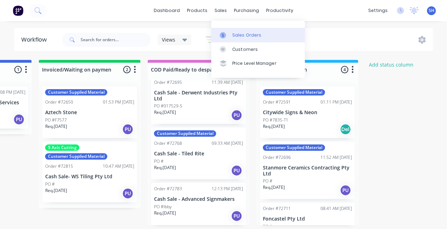 The height and width of the screenshot is (229, 447). What do you see at coordinates (18, 11) in the screenshot?
I see `img: Factory` at bounding box center [18, 11].